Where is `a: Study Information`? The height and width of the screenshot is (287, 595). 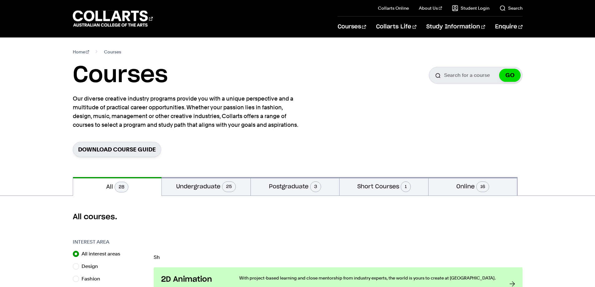
a: Study Information is located at coordinates (456, 27).